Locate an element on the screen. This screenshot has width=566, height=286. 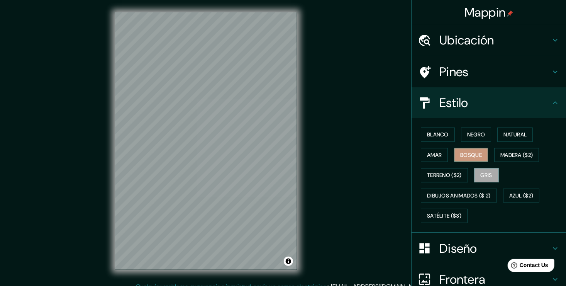
div: Diseño is located at coordinates (489, 248).